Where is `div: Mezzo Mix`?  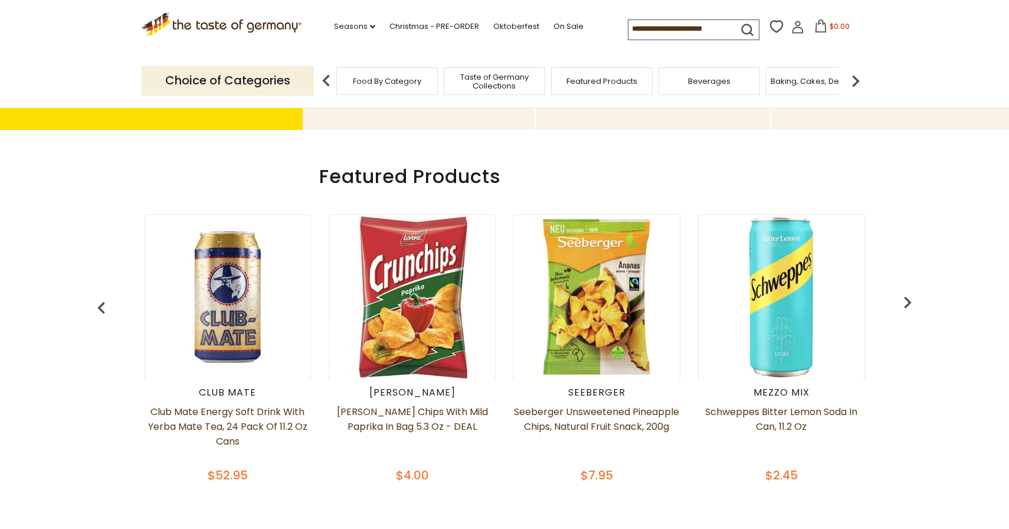 div: Mezzo Mix is located at coordinates (781, 392).